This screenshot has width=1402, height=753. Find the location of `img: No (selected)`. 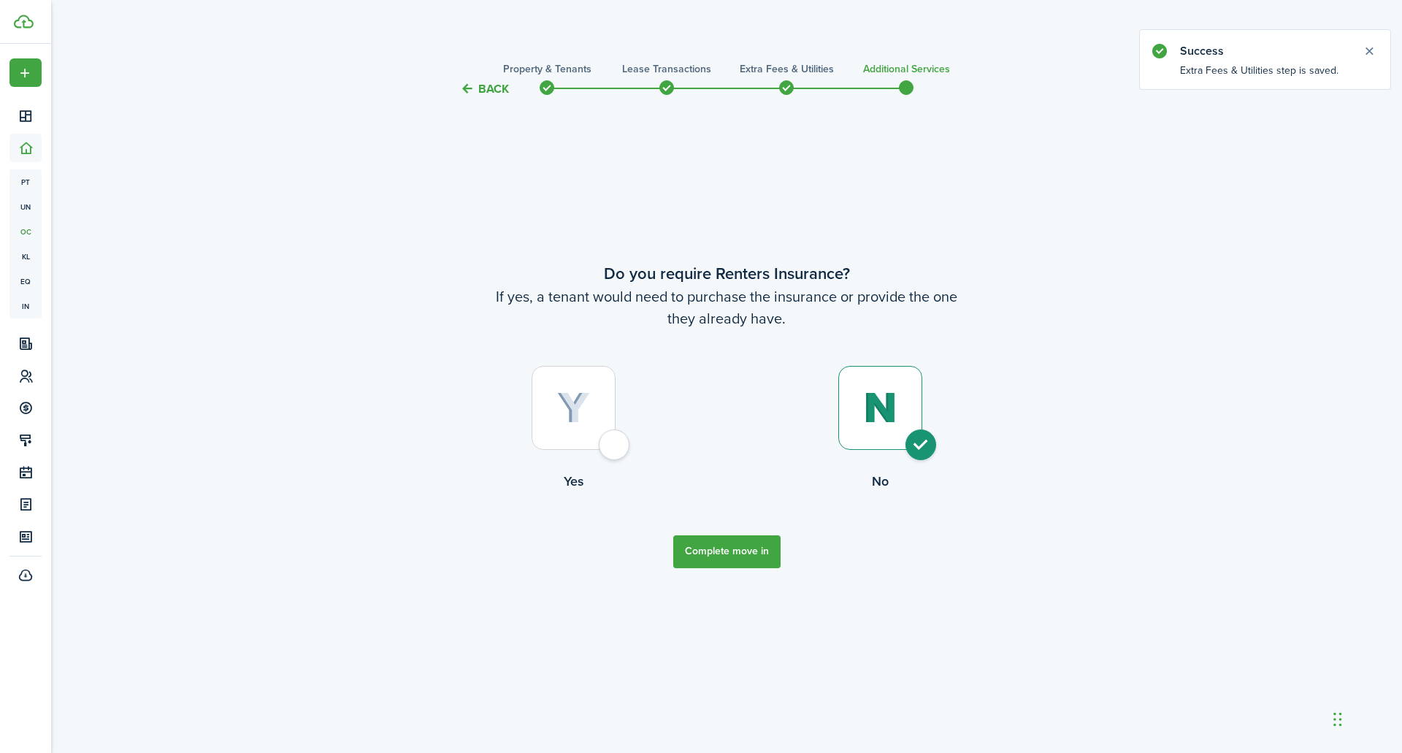

img: No (selected) is located at coordinates (880, 408).